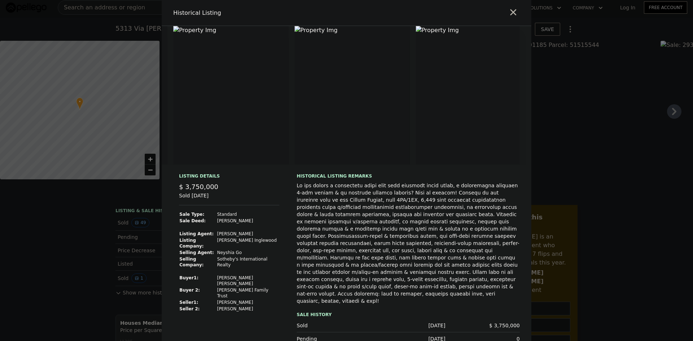 Image resolution: width=693 pixels, height=341 pixels. Describe the element at coordinates (248, 214) in the screenshot. I see `td: Standard` at that location.